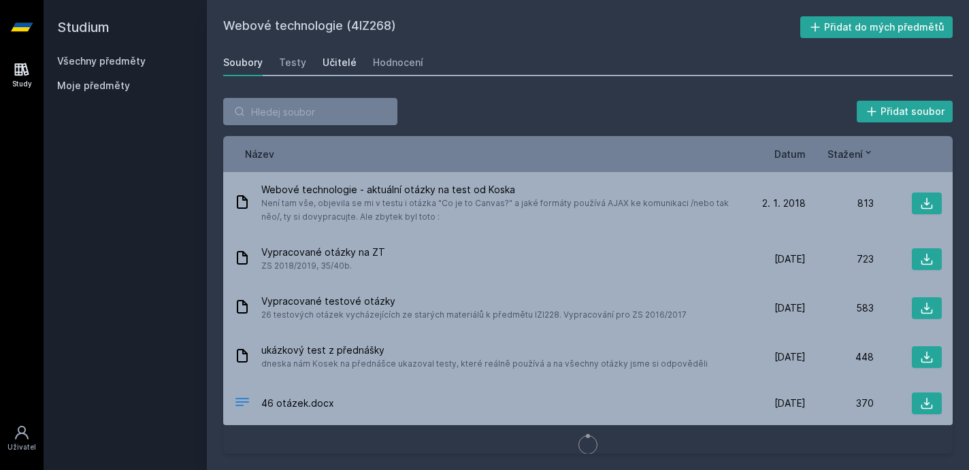 This screenshot has height=470, width=969. I want to click on div: Soubory, so click(243, 63).